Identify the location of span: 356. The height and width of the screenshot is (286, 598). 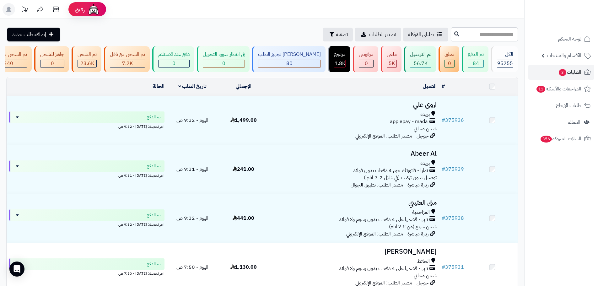
(546, 139).